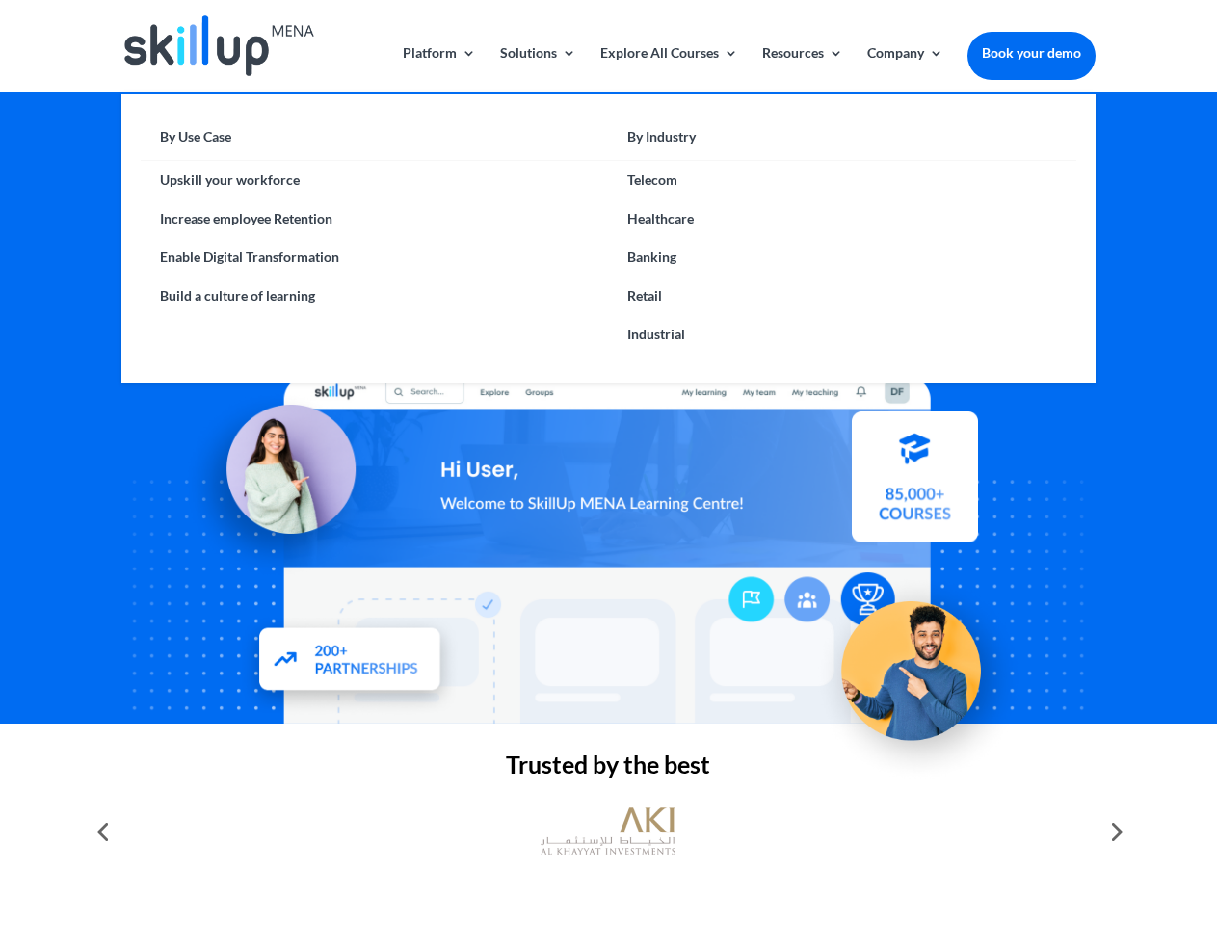 Image resolution: width=1217 pixels, height=925 pixels. I want to click on img: Courses library - SkillUp MENA, so click(914, 485).